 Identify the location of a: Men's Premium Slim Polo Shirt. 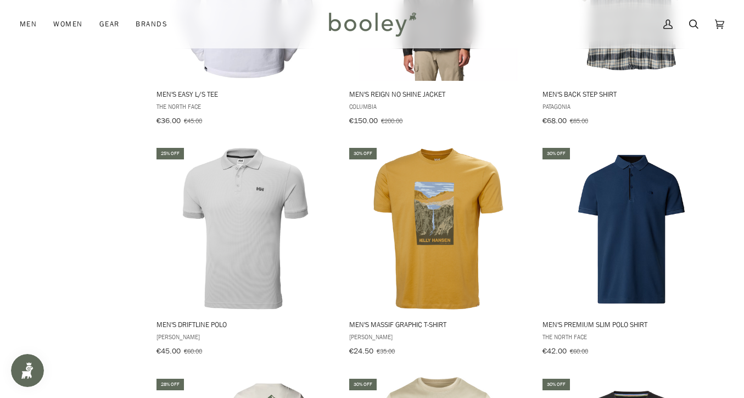
(632, 253).